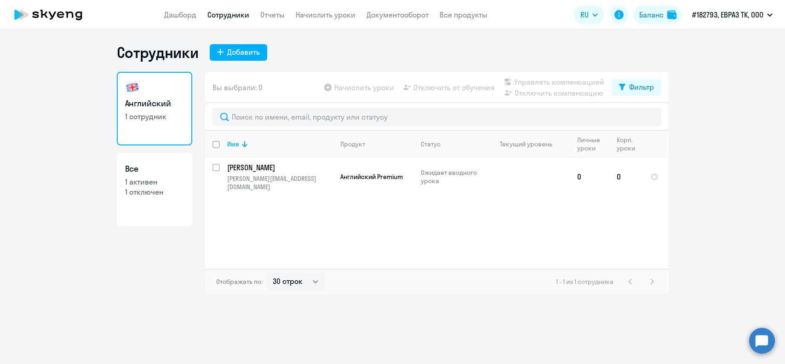 This screenshot has width=785, height=364. I want to click on span: Английский Premium, so click(371, 177).